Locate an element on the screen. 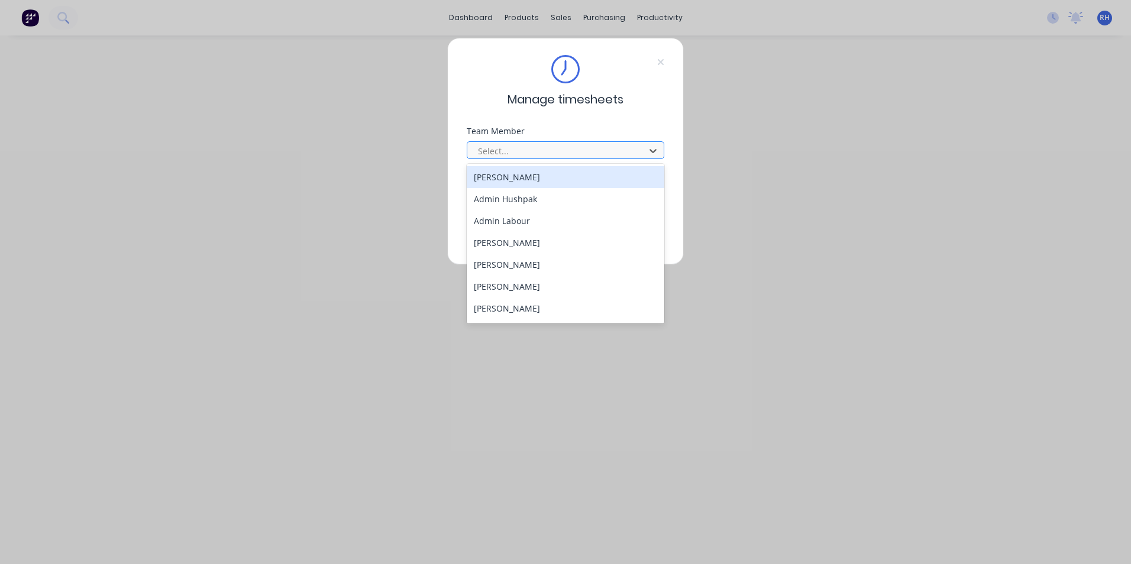 The image size is (1131, 564). div: Admin Hushpak is located at coordinates (565, 199).